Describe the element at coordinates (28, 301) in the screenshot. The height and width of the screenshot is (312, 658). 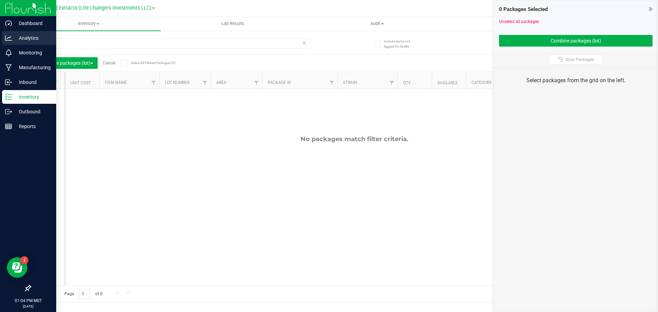
I see `p: 01:04 PM MST` at that location.